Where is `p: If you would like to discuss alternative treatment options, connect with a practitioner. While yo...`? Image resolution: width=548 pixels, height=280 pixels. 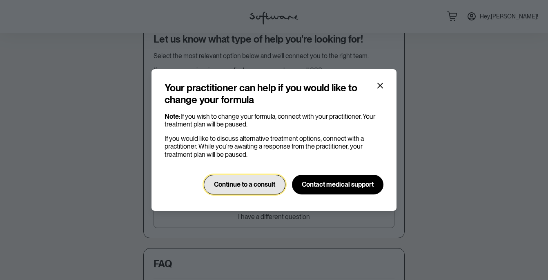 p: If you would like to discuss alternative treatment options, connect with a practitioner. While yo... is located at coordinates (274, 146).